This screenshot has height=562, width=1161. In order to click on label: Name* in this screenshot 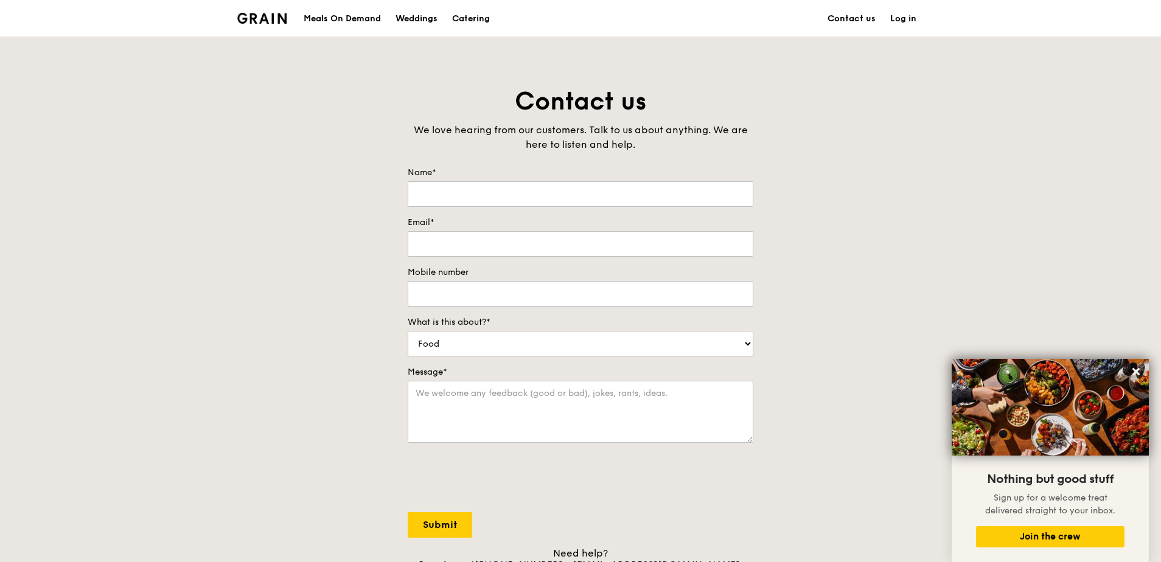, I will do `click(581, 173)`.